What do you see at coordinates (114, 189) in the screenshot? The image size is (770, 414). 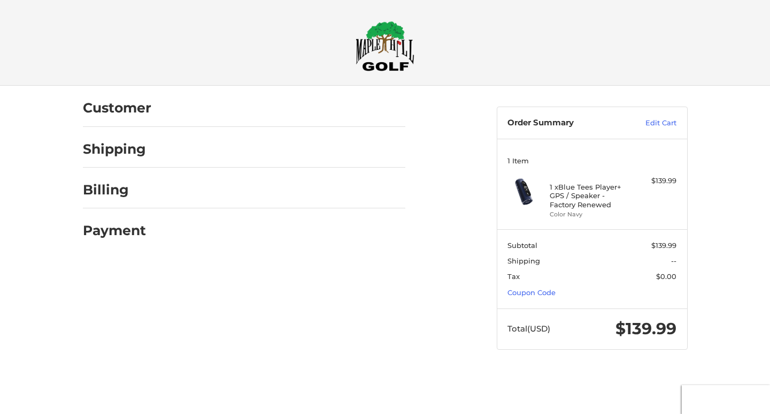 I see `h2: Billing` at bounding box center [114, 189].